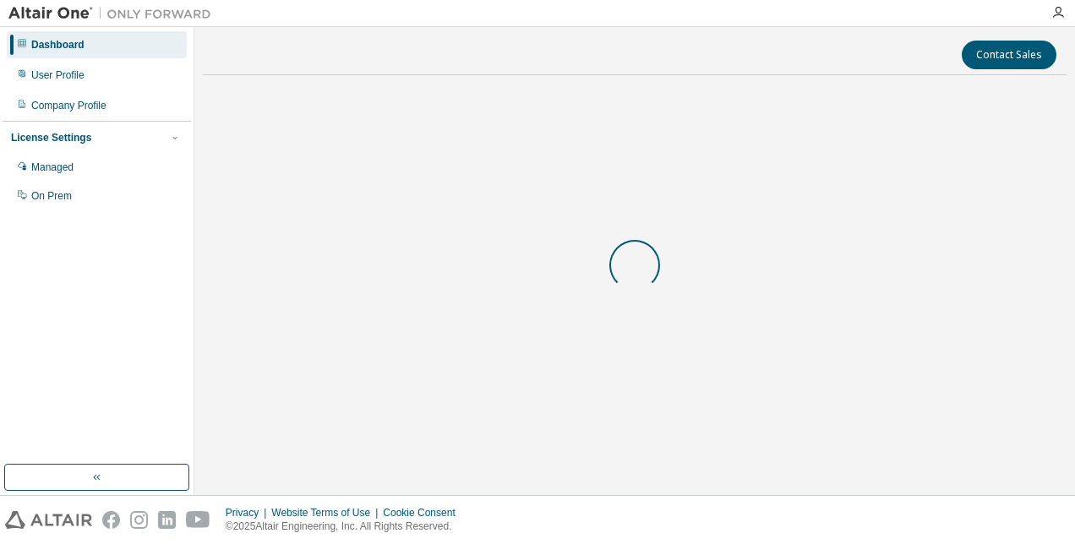 This screenshot has width=1075, height=544. I want to click on div: Company Profile, so click(68, 106).